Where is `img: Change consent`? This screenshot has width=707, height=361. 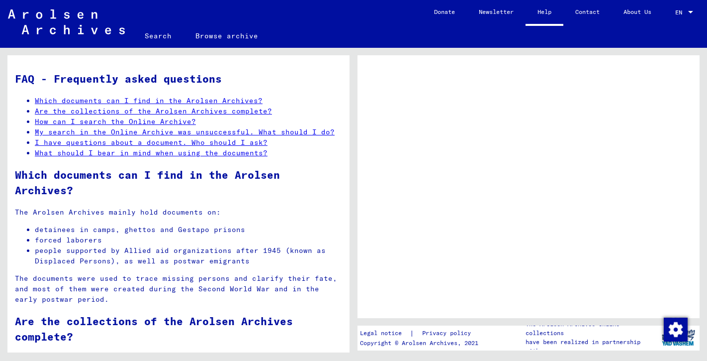
img: Change consent is located at coordinates (676, 329).